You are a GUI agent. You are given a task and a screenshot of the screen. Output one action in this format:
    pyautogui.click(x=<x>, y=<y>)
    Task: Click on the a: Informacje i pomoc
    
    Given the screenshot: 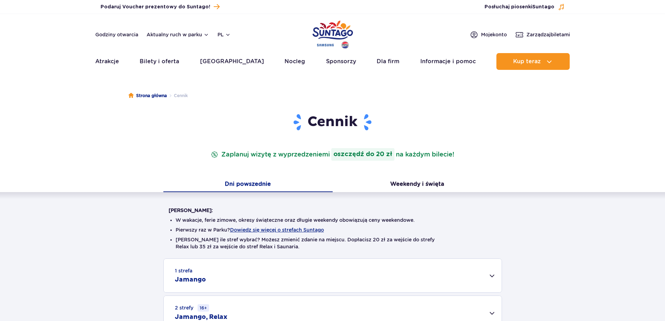 What is the action you would take?
    pyautogui.click(x=448, y=61)
    